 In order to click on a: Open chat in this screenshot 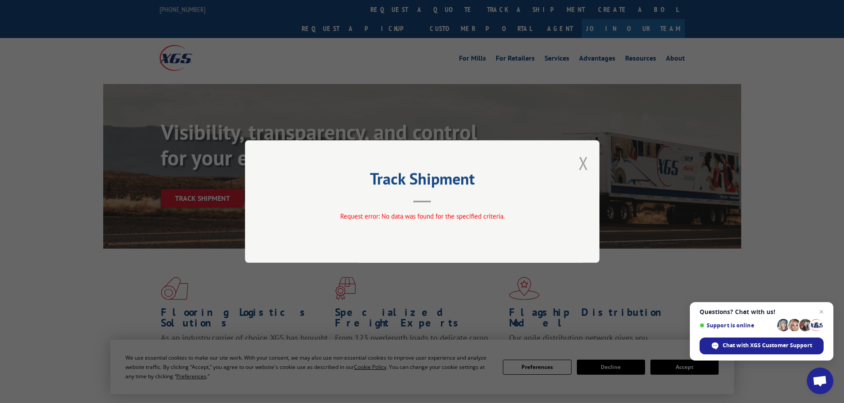, I will do `click(820, 381)`.